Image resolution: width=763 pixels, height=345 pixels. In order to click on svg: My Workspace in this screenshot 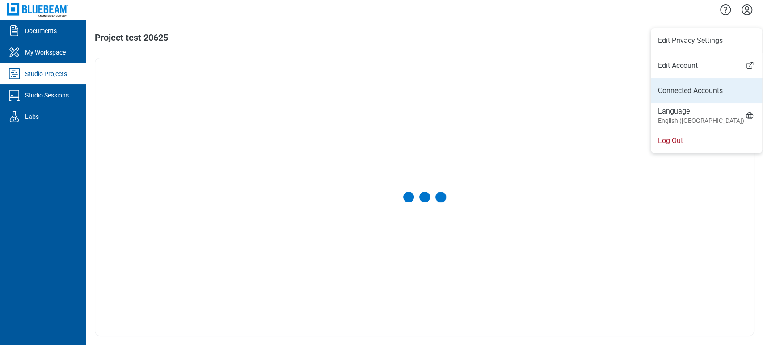, I will do `click(14, 52)`.